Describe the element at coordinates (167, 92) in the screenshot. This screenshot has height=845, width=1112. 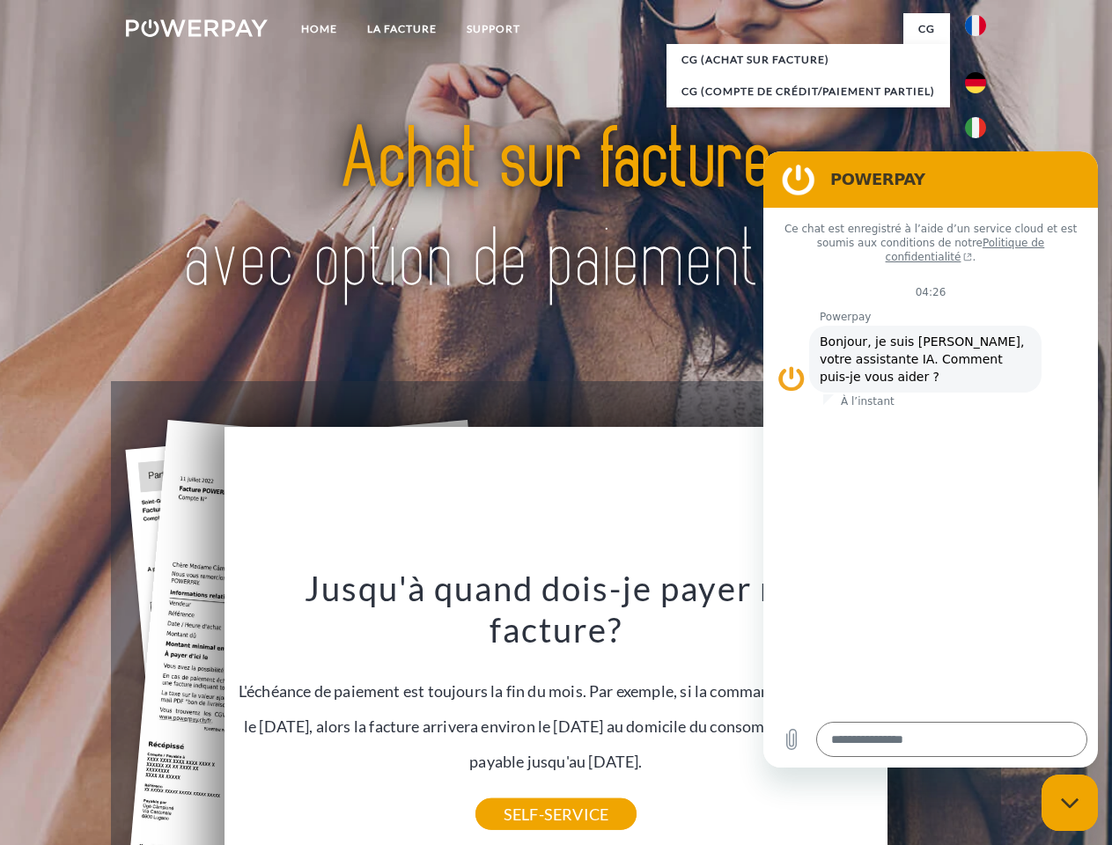
I see `p: Ce chat est enregistré à l’aide d’un service cloud et est soumis aux conditions de notre .` at that location.